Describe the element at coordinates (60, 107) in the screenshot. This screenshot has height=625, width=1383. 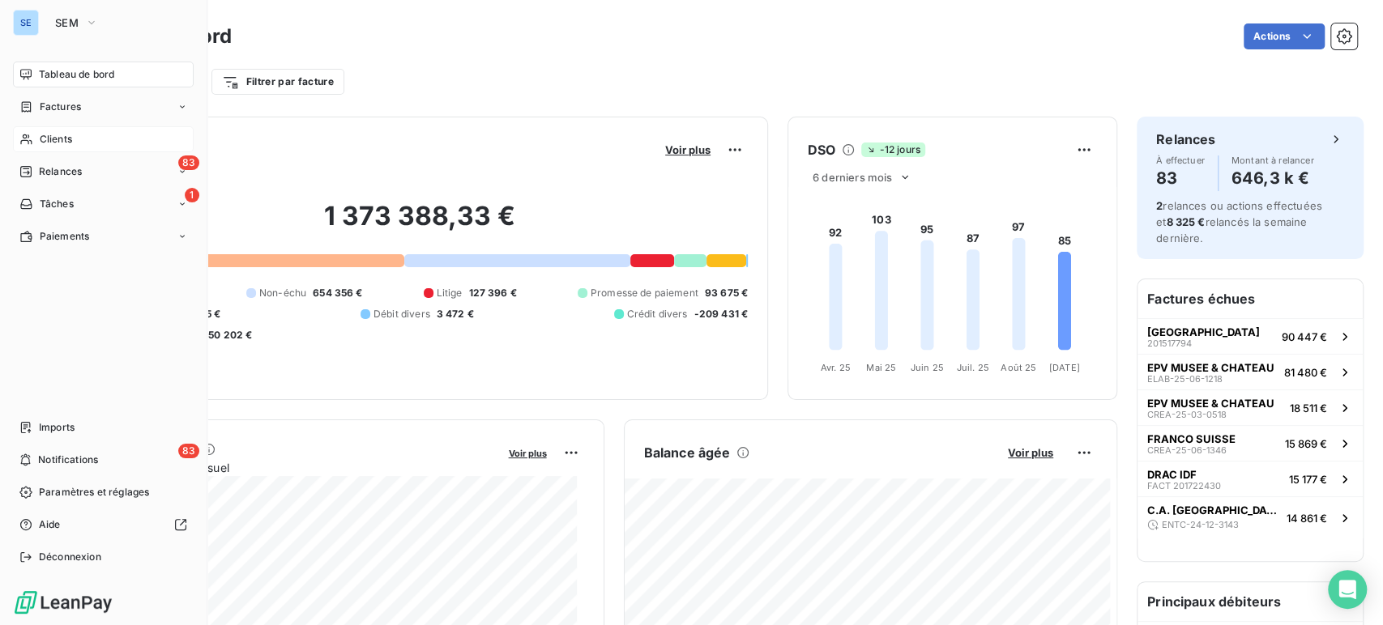
I see `span: Factures` at that location.